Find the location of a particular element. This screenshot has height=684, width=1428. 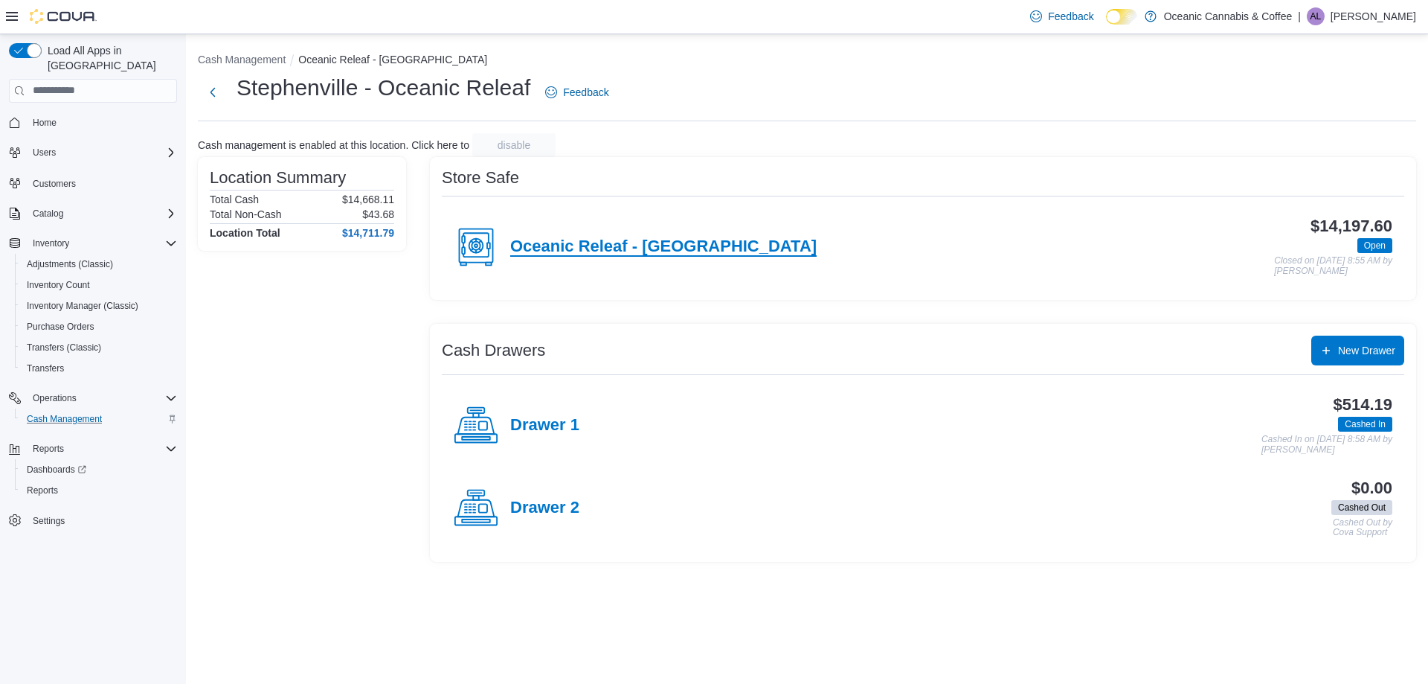

p: $43.68 is located at coordinates (378, 214).